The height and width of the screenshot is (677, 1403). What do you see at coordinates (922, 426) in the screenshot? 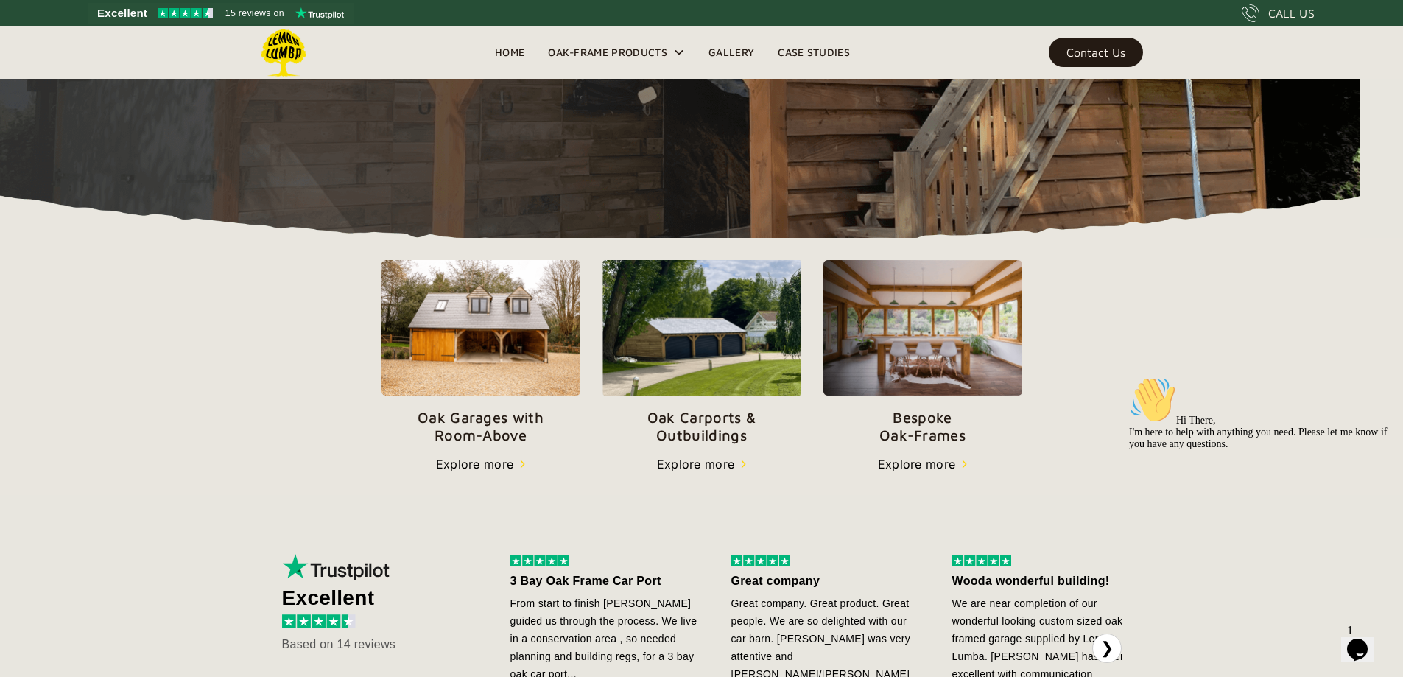
I see `p: Bespoke Oak-Frames` at bounding box center [922, 426].